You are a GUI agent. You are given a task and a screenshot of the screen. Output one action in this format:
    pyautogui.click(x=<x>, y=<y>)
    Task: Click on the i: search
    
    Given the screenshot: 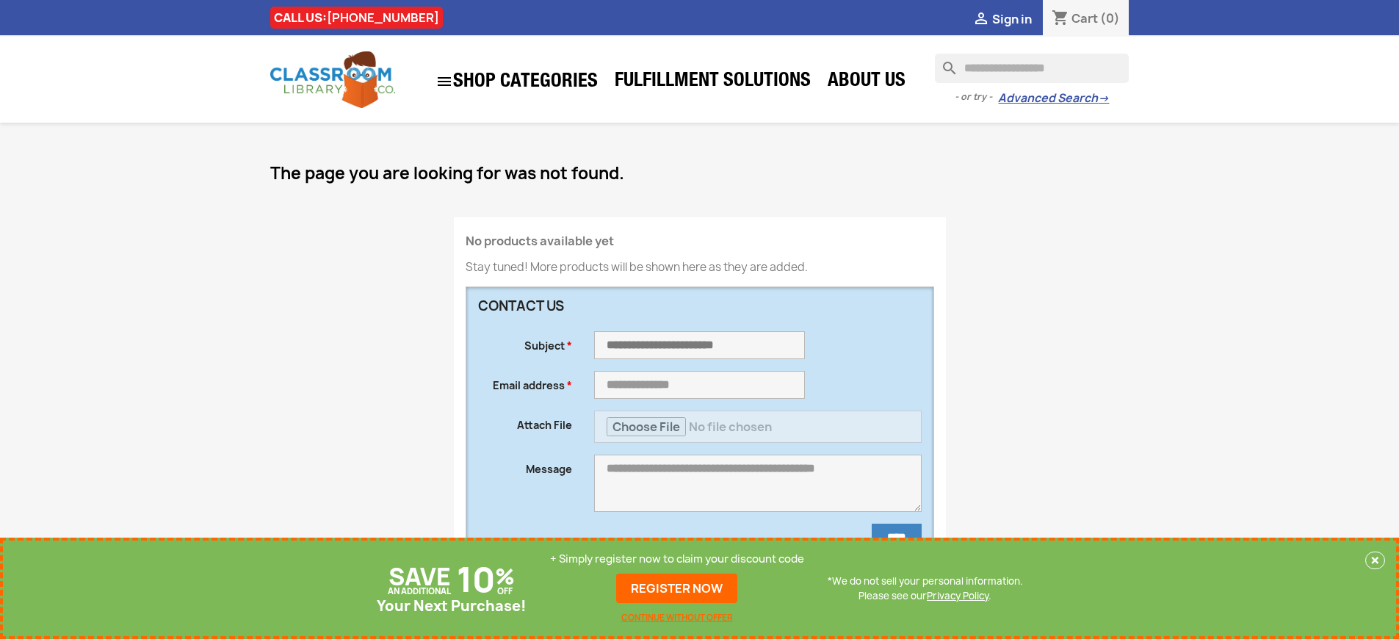 What is the action you would take?
    pyautogui.click(x=943, y=62)
    